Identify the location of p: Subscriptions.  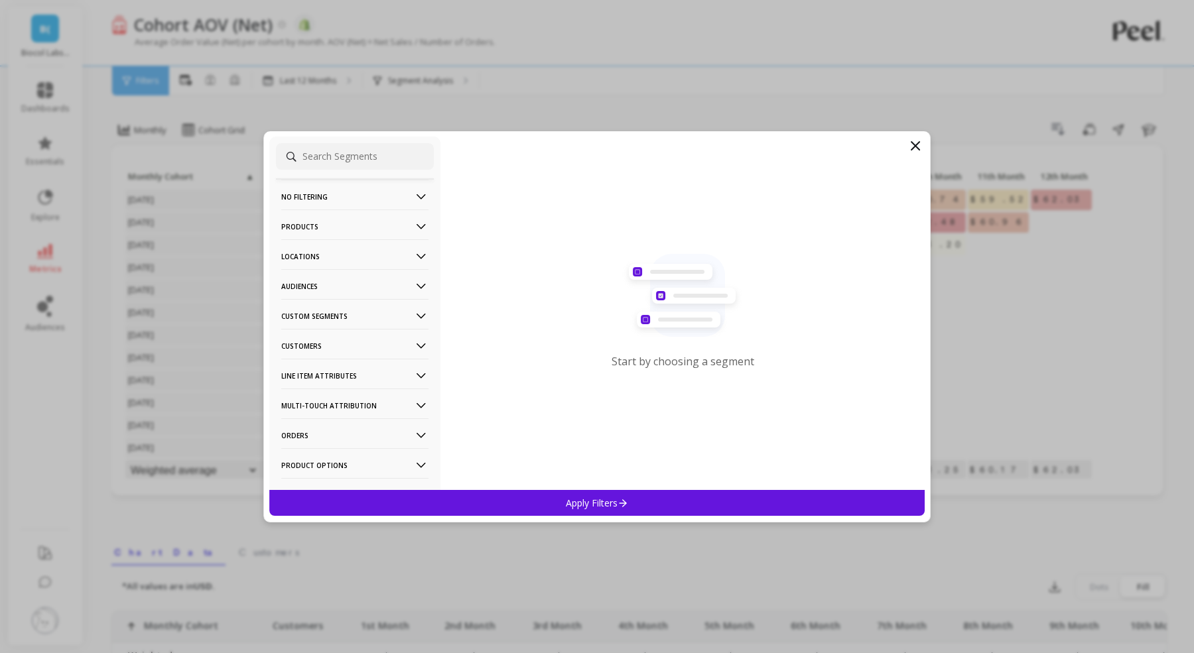
(355, 495).